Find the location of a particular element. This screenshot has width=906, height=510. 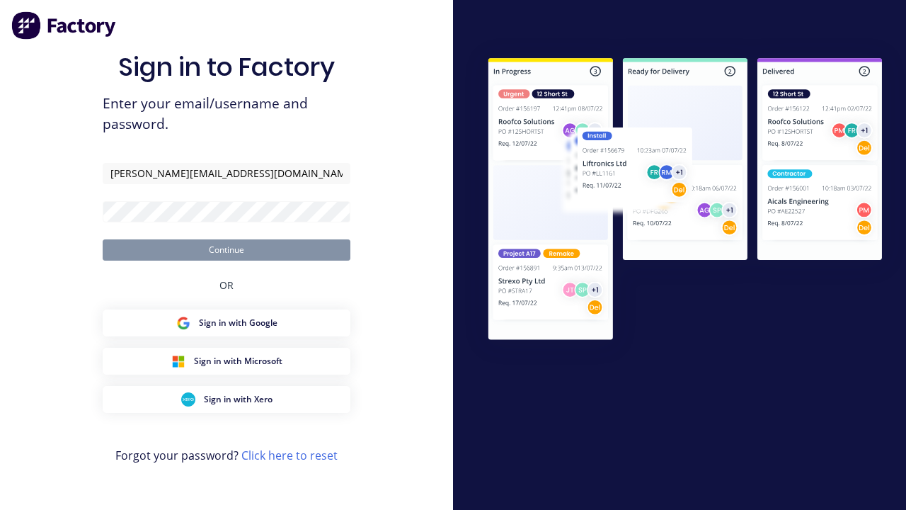

h1: Sign in to Factory is located at coordinates (227, 67).